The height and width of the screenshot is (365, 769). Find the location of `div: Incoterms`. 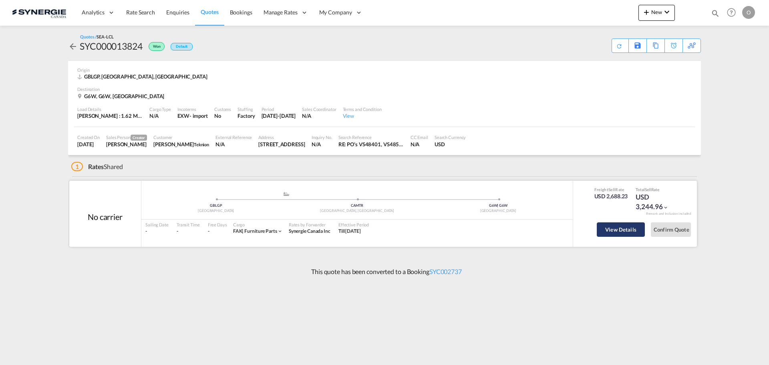

div: Incoterms is located at coordinates (193, 109).